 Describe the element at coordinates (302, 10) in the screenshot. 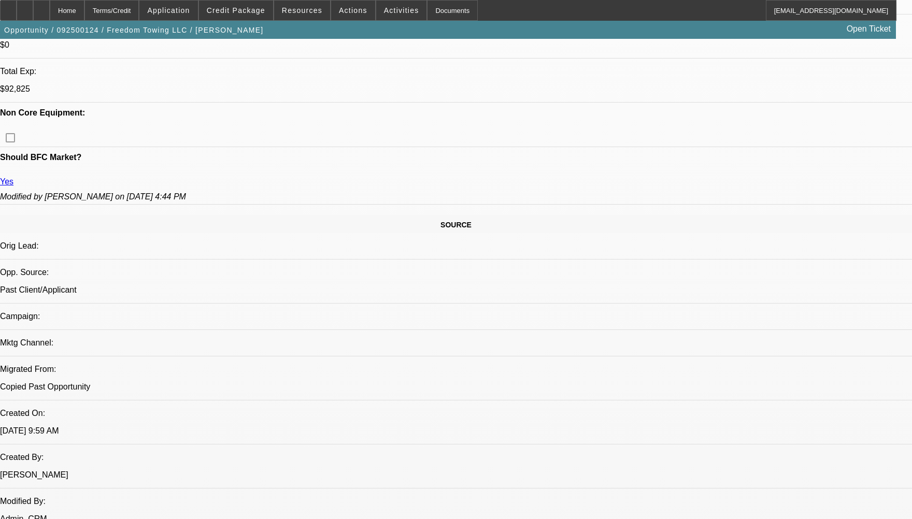

I see `button: Resources` at that location.